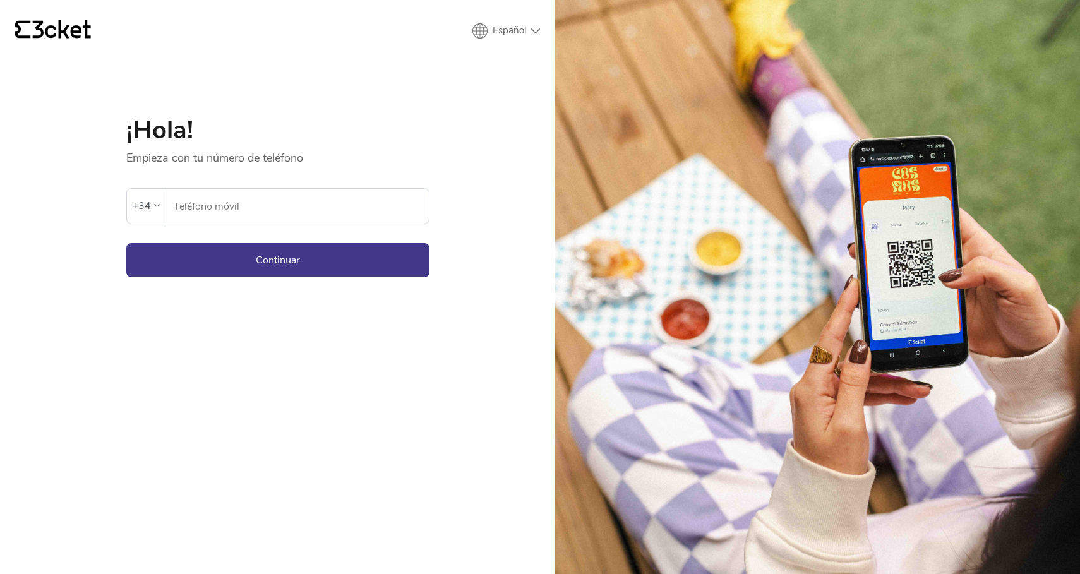 This screenshot has height=574, width=1080. I want to click on input: Teléfono móvil, so click(301, 206).